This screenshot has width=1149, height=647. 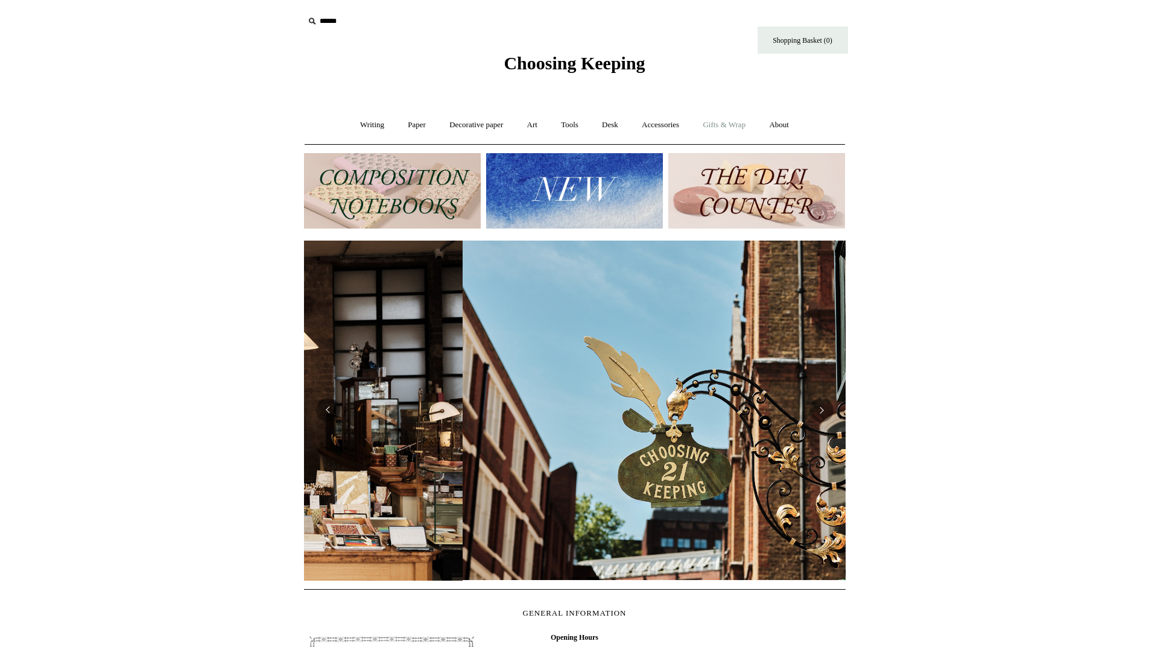 I want to click on img: 202302 Composition ledgers.jpg__PID:69722ee6-fa44-49dd-a067-31375e5d54ec, so click(x=392, y=191).